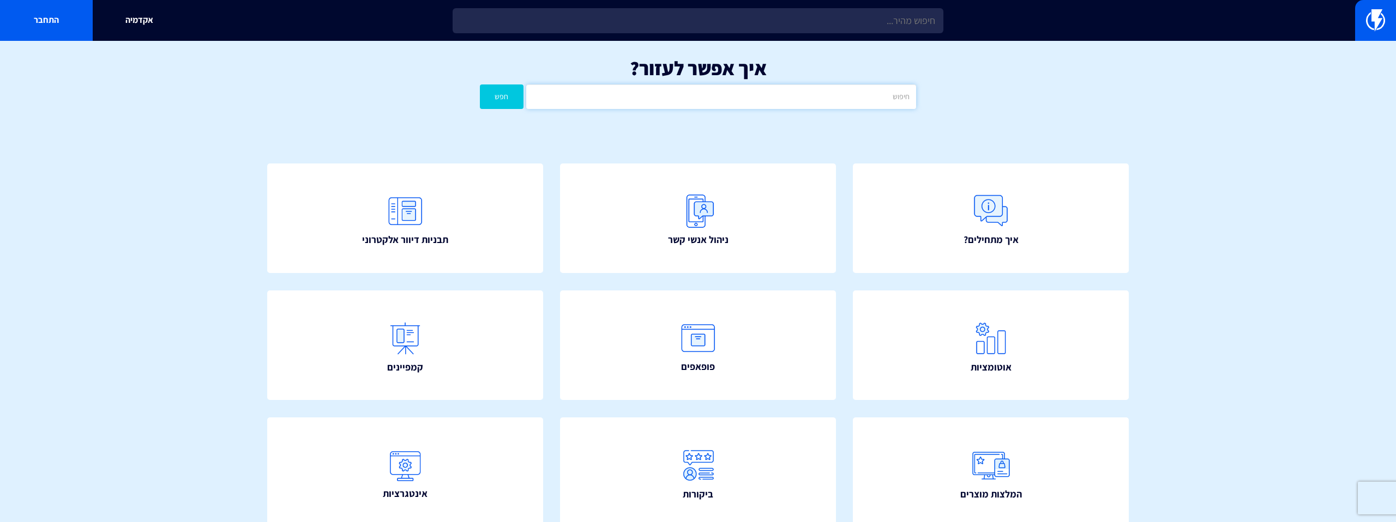 The width and height of the screenshot is (1396, 522). What do you see at coordinates (698, 367) in the screenshot?
I see `span: פופאפים` at bounding box center [698, 367].